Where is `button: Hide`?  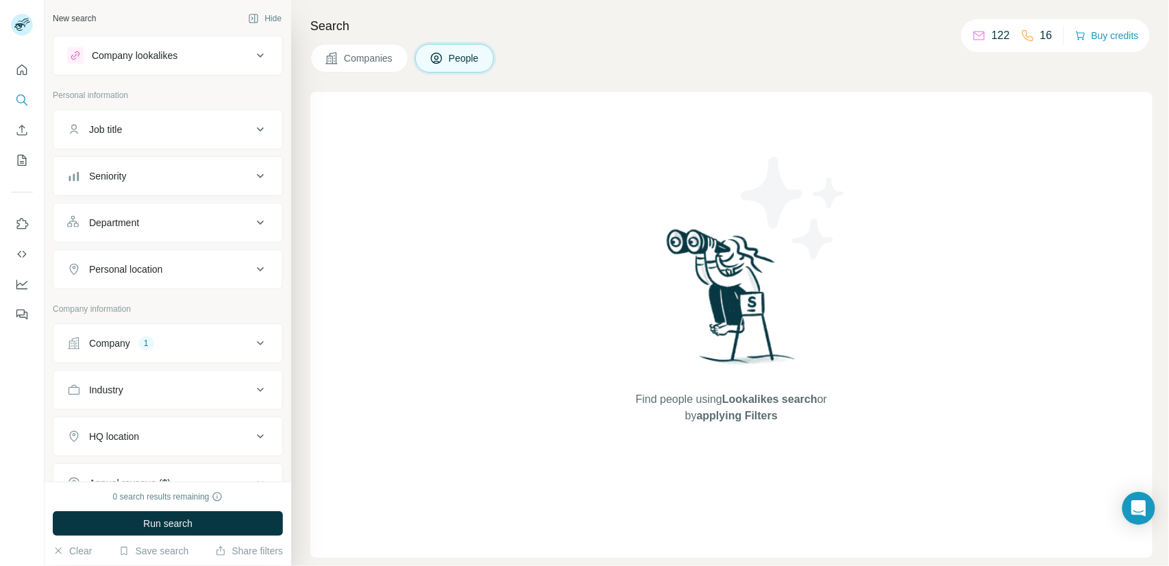
button: Hide is located at coordinates (264, 18).